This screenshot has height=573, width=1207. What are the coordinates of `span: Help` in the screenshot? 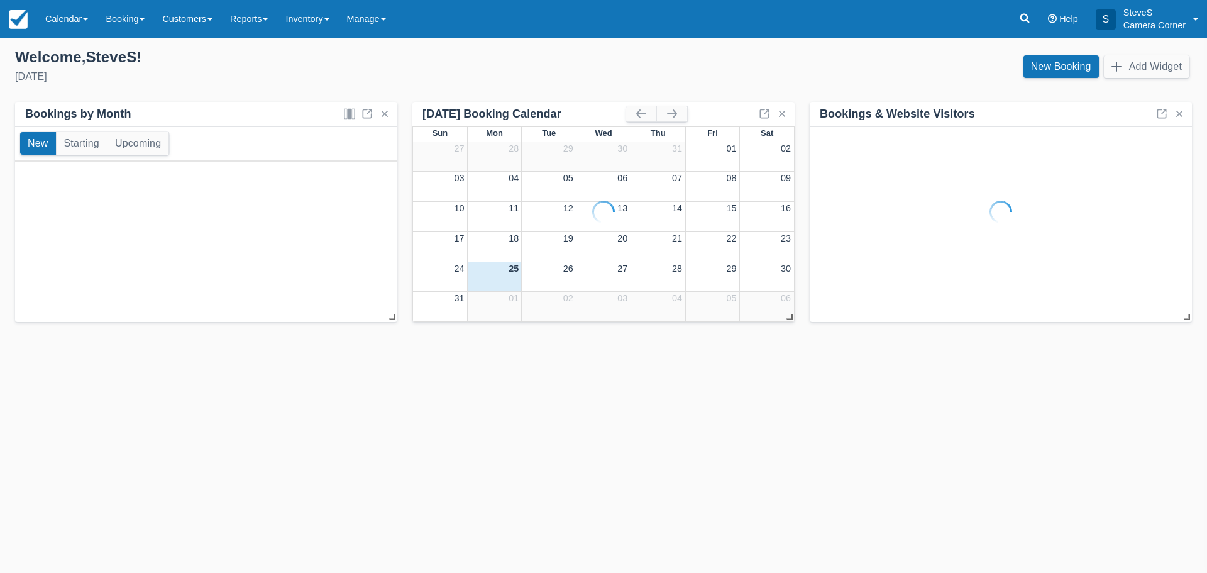 It's located at (1069, 19).